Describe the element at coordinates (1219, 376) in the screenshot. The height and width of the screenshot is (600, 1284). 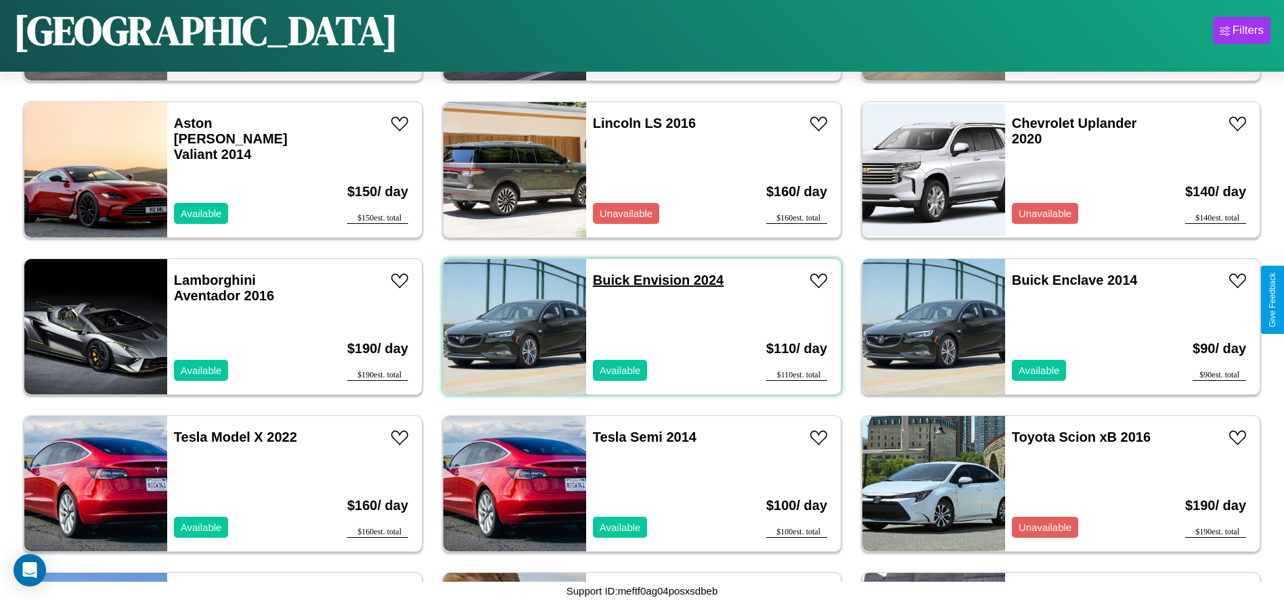
I see `div: $ 90 est. total` at that location.